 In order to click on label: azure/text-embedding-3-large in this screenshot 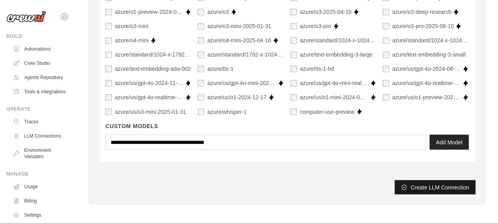, I will do `click(336, 55)`.